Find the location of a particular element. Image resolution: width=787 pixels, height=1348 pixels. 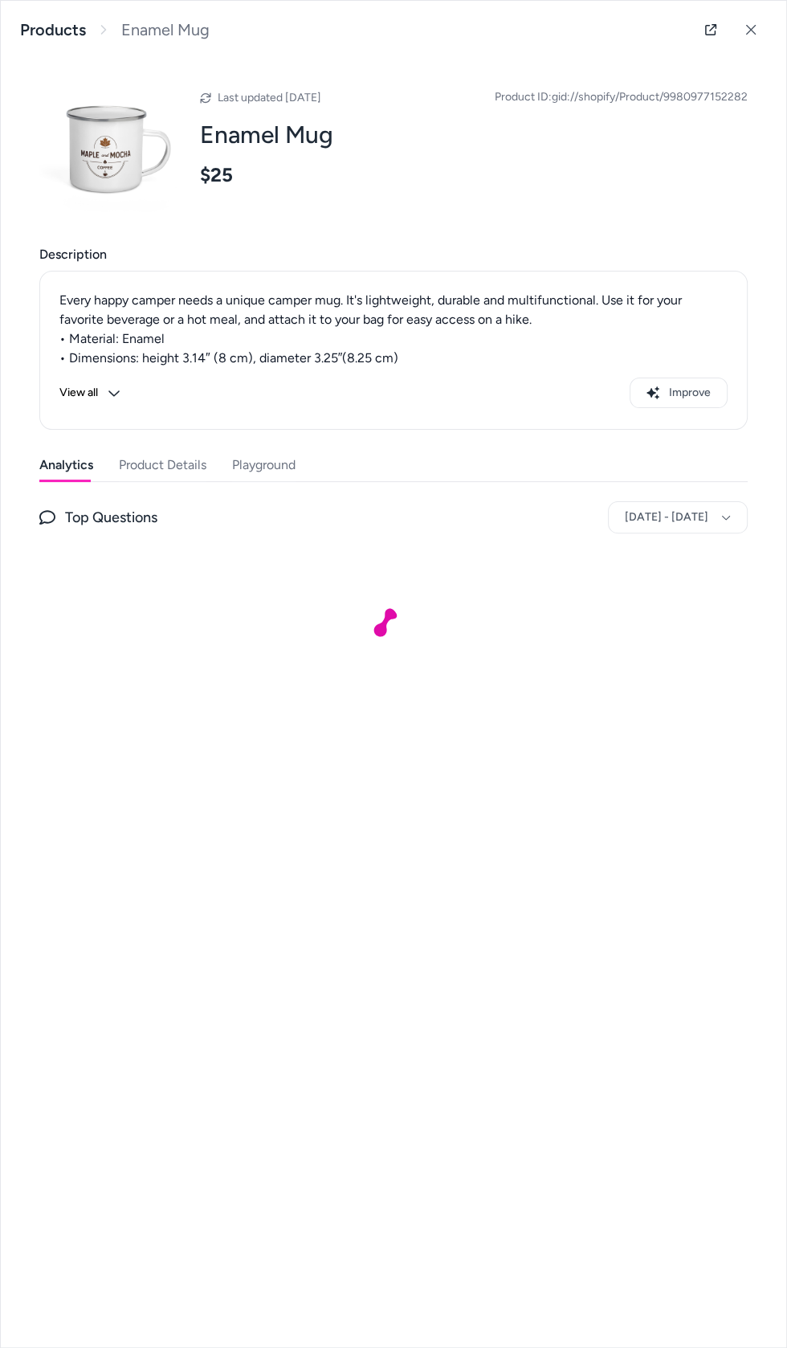

span: Product ID: gid://shopify/Product/9980977152282 is located at coordinates (621, 97).